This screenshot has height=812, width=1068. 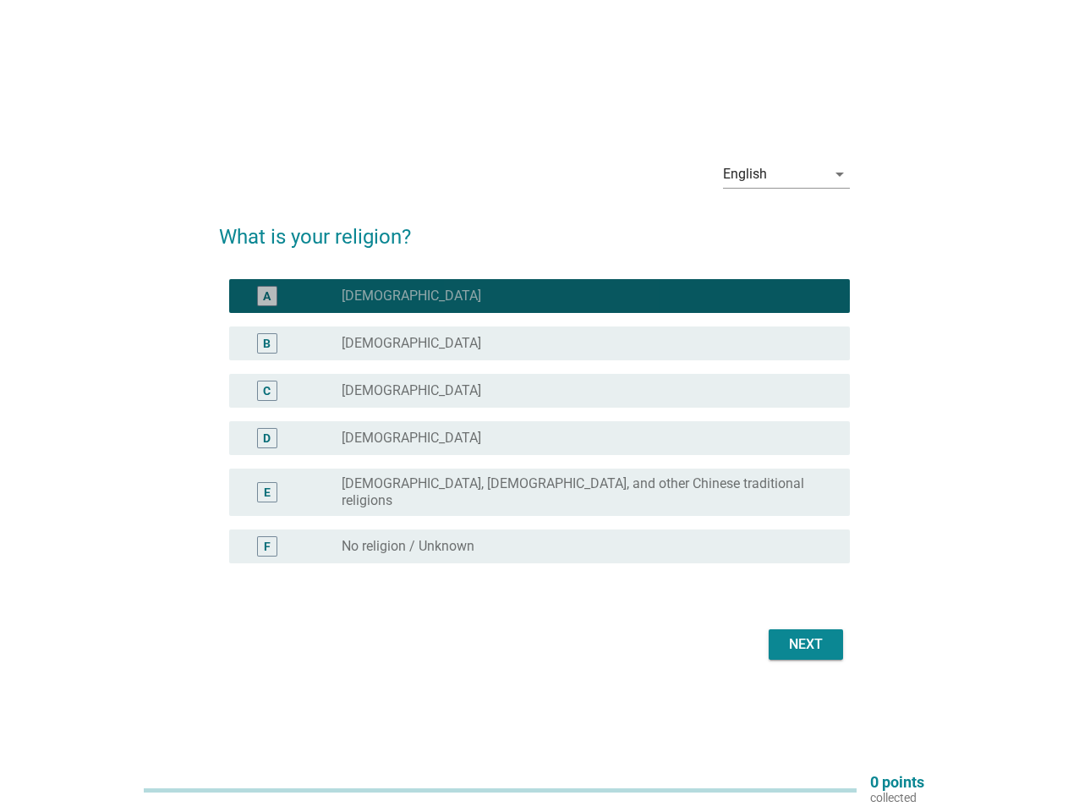 I want to click on div: A, so click(x=266, y=296).